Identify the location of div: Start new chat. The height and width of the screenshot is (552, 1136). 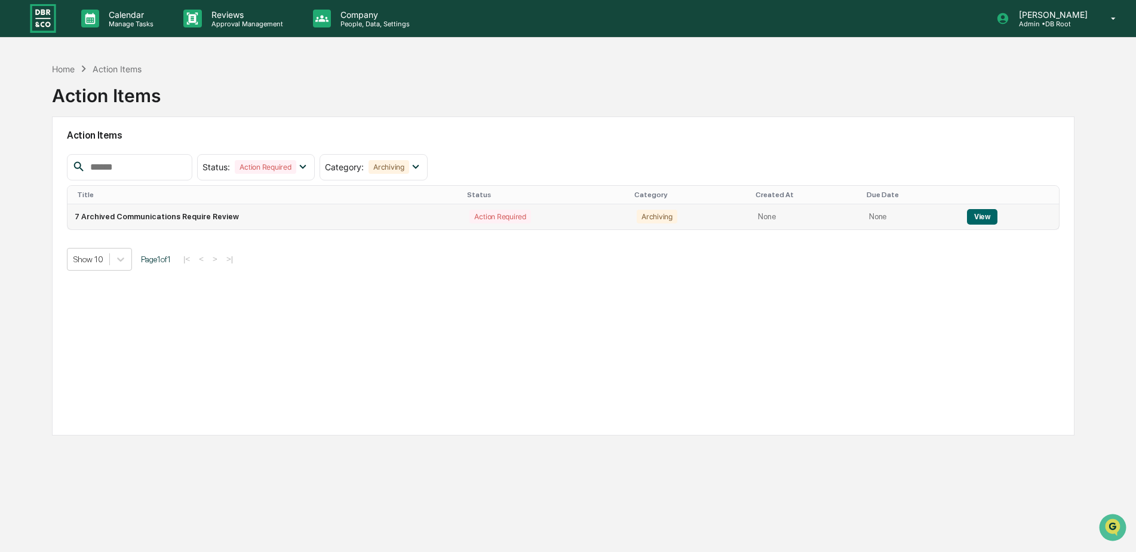
(118, 97).